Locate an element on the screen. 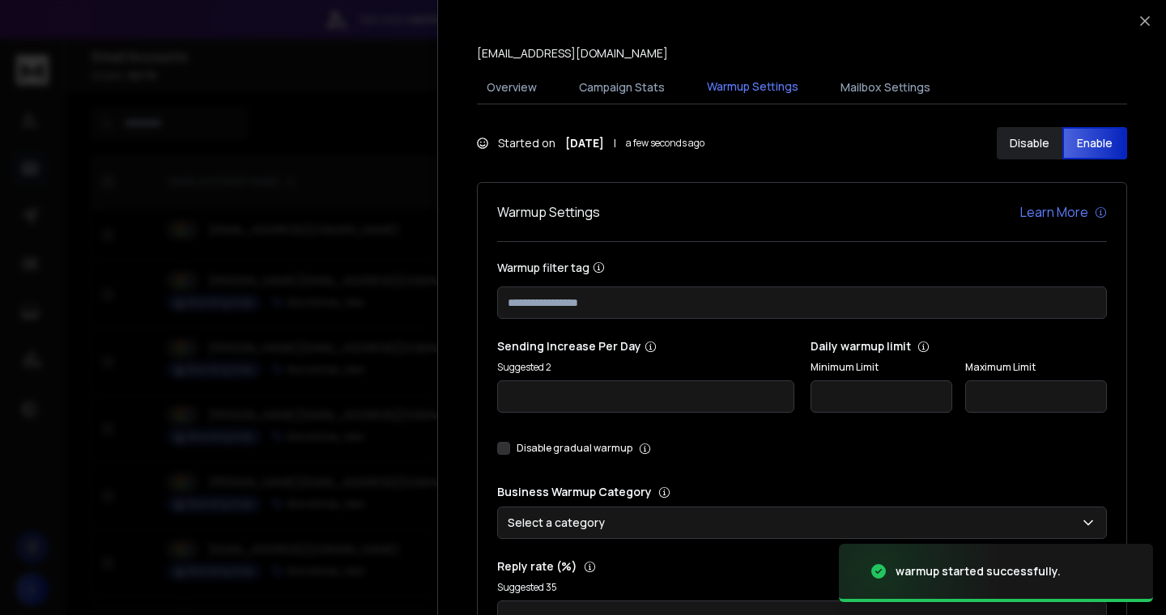  p: Daily warmup limit is located at coordinates (959, 347).